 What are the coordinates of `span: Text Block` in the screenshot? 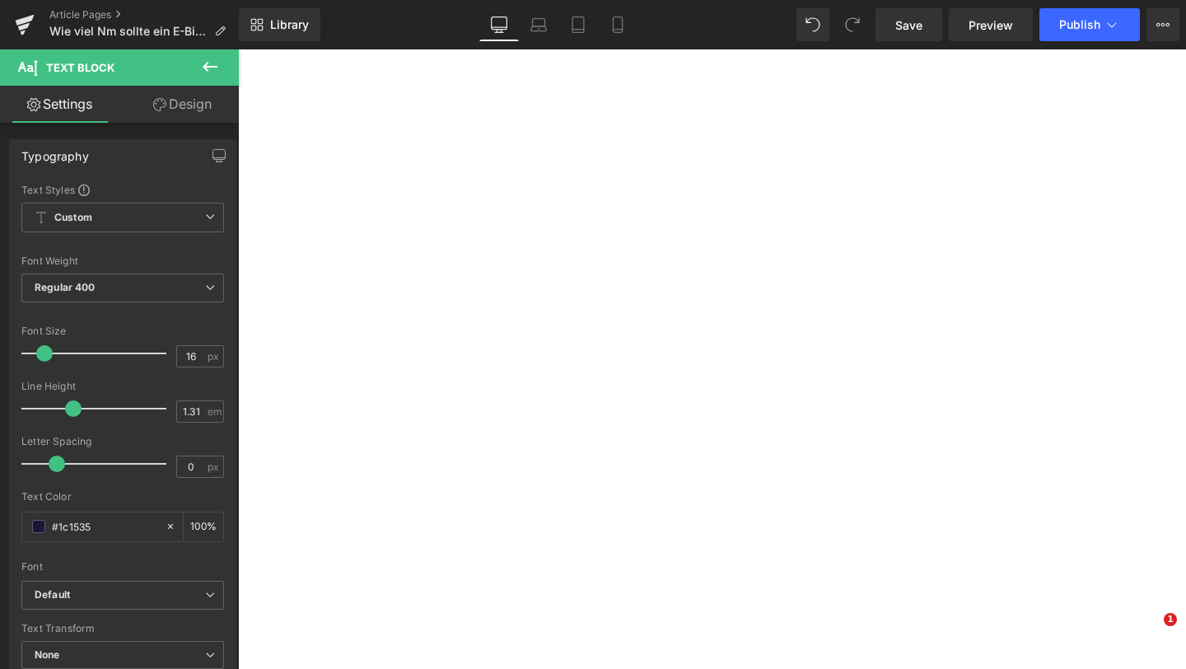 It's located at (80, 68).